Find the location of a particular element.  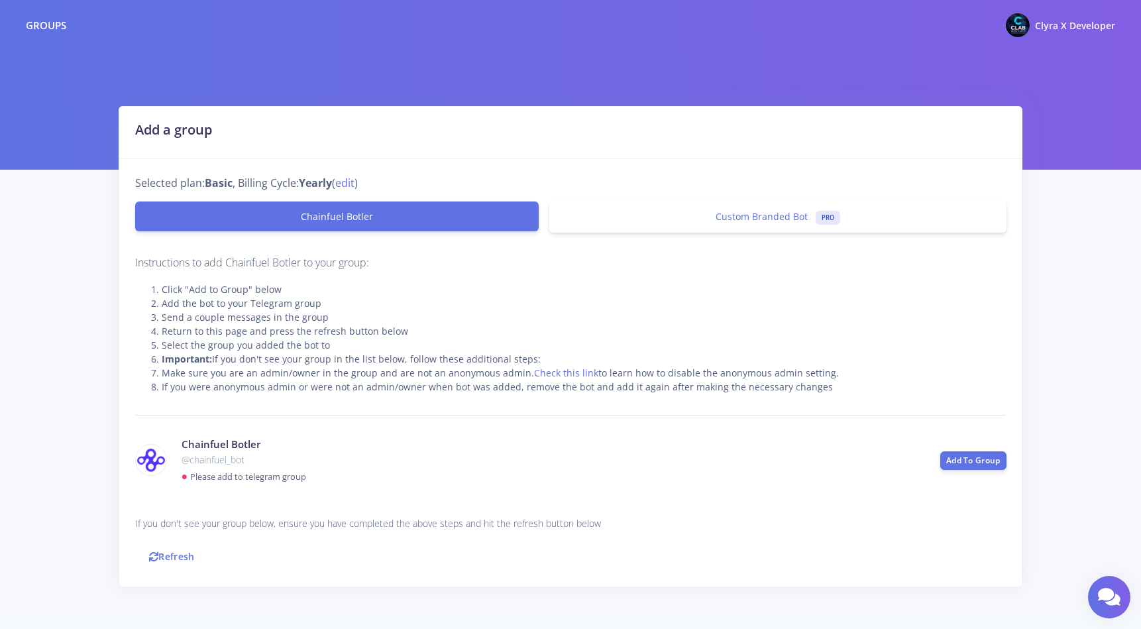

img: @ClyraXdev Photo is located at coordinates (1018, 25).